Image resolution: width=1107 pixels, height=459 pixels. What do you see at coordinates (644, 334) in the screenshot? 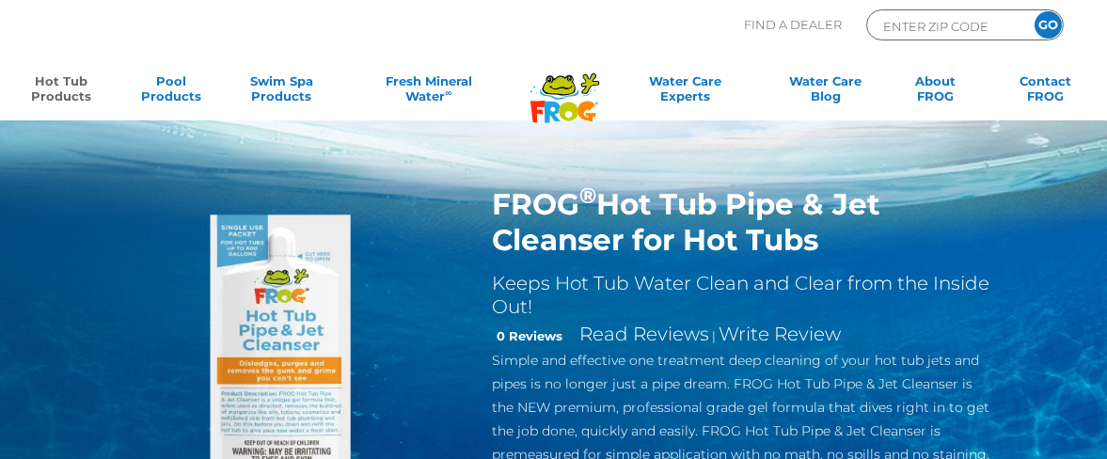
I see `a: Read Reviews` at bounding box center [644, 334].